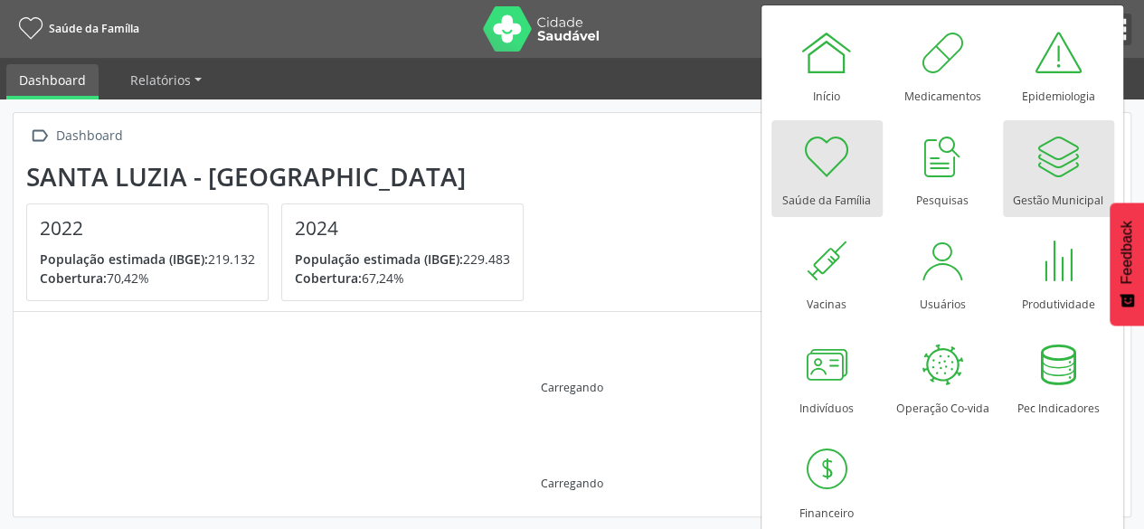  What do you see at coordinates (147, 228) in the screenshot?
I see `h4: 2022` at bounding box center [147, 228].